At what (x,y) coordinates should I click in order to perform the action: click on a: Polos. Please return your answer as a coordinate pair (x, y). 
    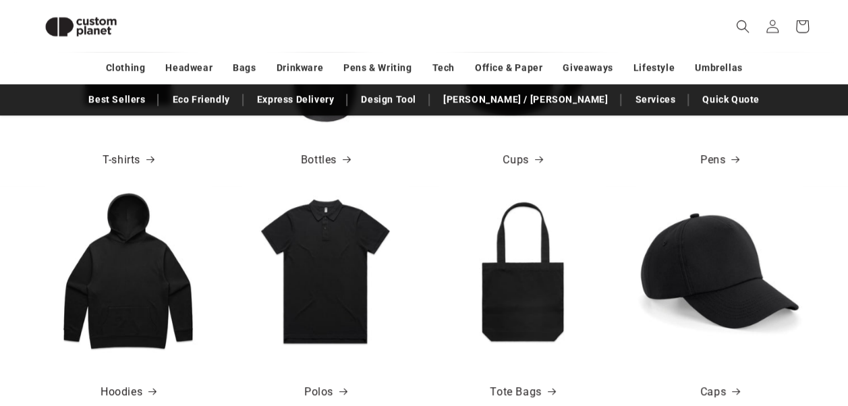
    Looking at the image, I should click on (325, 392).